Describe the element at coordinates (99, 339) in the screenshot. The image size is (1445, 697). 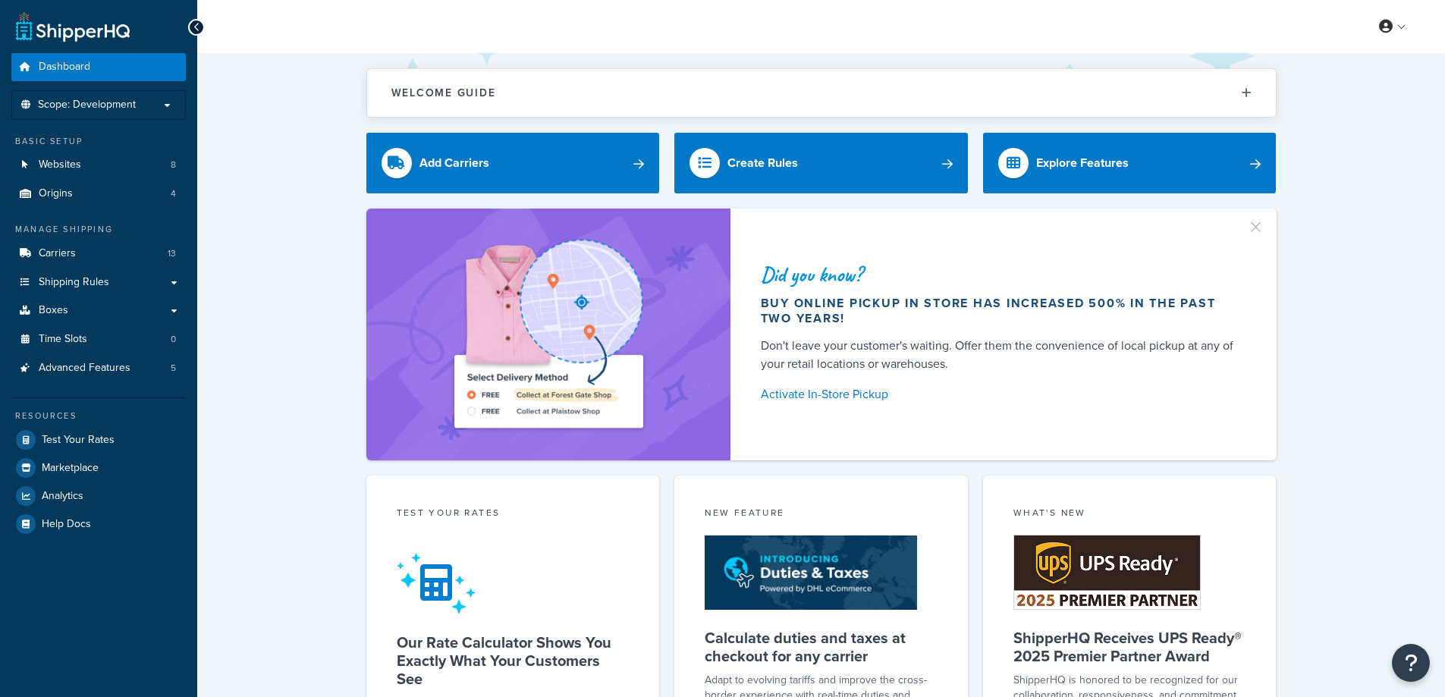
I see `a: Time Slots0` at that location.